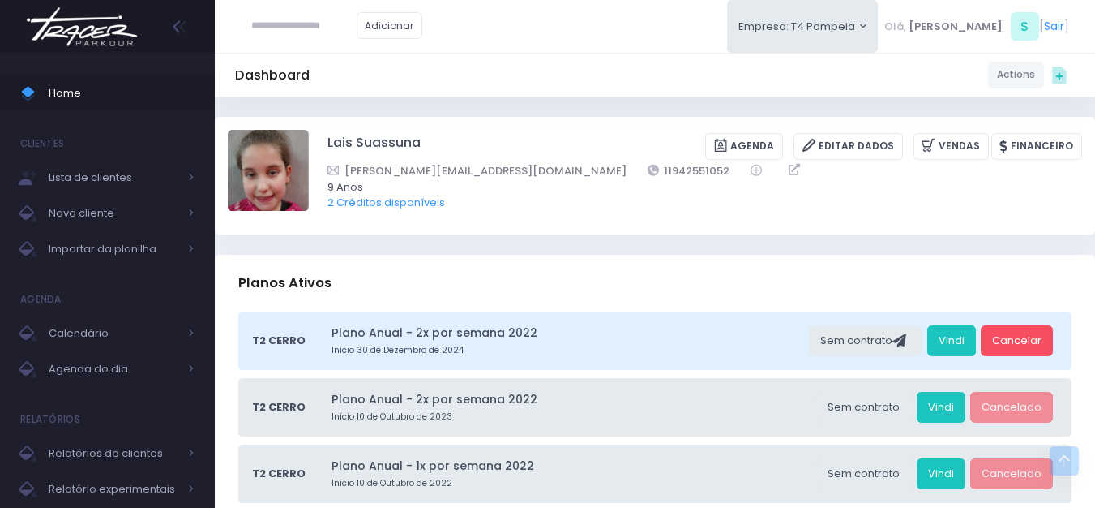 This screenshot has height=508, width=1095. Describe the element at coordinates (1016, 75) in the screenshot. I see `a: Actions` at that location.